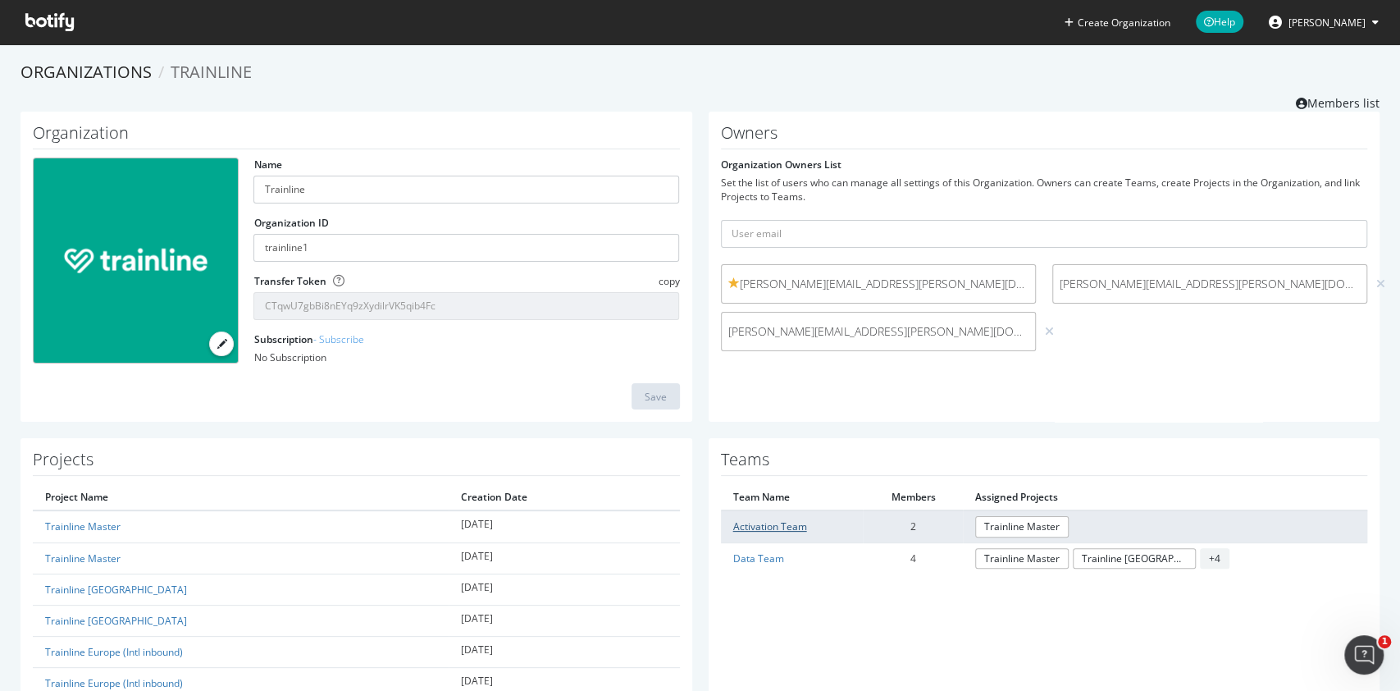 The width and height of the screenshot is (1400, 691). What do you see at coordinates (1044, 136) in the screenshot?
I see `h1: Owners` at bounding box center [1044, 136].